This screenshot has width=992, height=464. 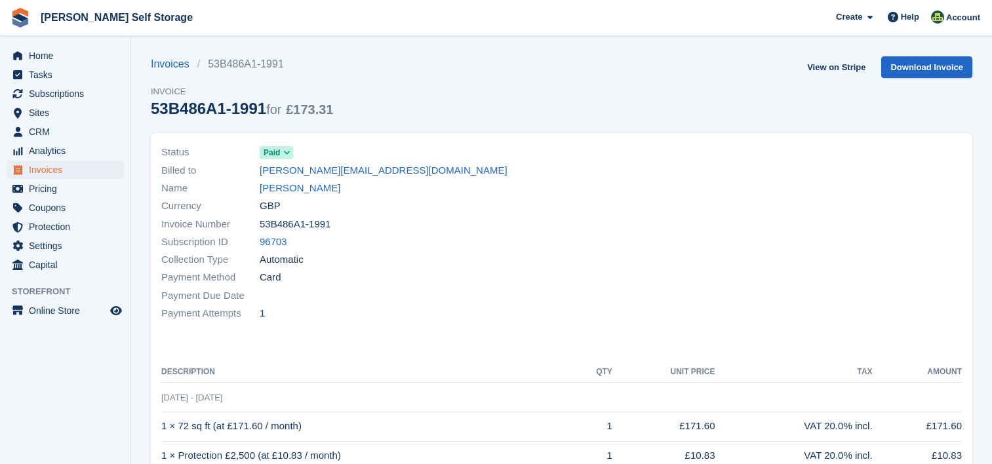 What do you see at coordinates (271, 153) in the screenshot?
I see `span: Paid` at bounding box center [271, 153].